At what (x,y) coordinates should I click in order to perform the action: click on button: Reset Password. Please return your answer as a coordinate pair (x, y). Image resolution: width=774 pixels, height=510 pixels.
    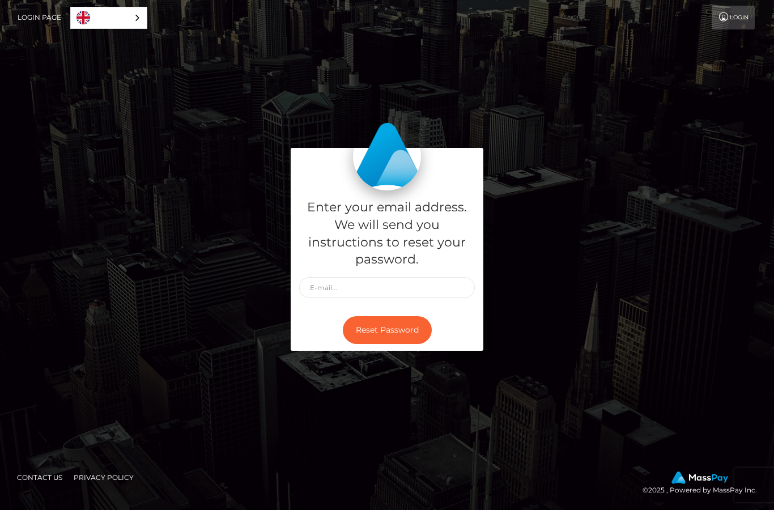
    Looking at the image, I should click on (387, 330).